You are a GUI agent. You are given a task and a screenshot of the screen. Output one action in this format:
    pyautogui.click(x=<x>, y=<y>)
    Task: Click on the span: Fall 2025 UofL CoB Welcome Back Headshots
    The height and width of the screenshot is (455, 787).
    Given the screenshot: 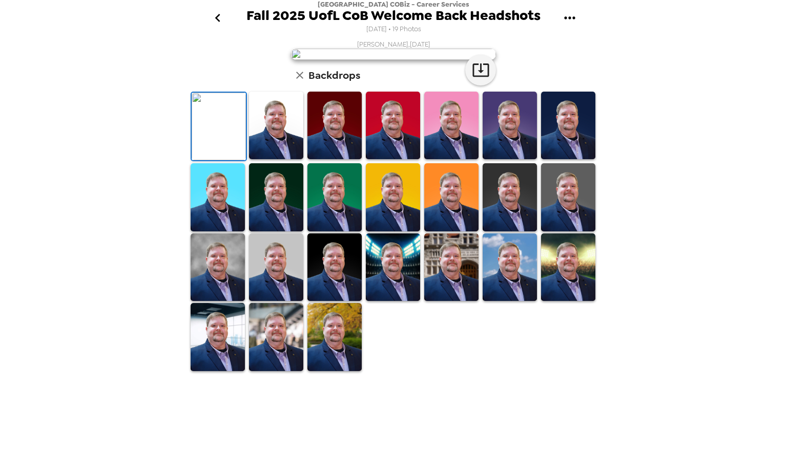 What is the action you would take?
    pyautogui.click(x=393, y=15)
    